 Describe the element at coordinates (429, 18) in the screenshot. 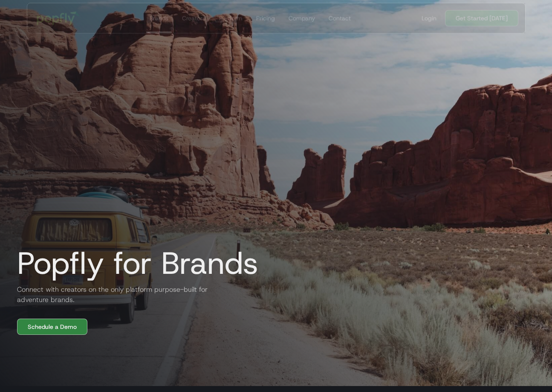

I see `a: Login` at that location.